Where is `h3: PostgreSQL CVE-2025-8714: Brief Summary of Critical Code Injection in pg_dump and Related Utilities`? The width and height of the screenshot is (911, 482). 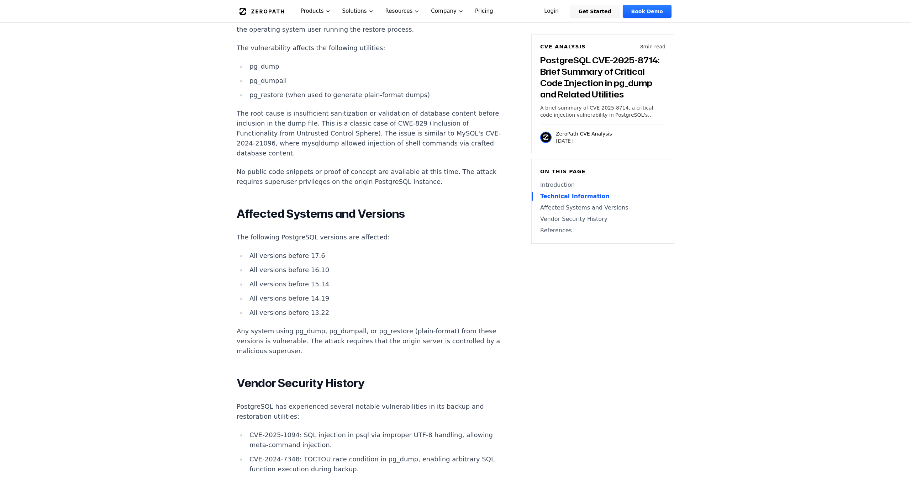 h3: PostgreSQL CVE-2025-8714: Brief Summary of Critical Code Injection in pg_dump and Related Utilities is located at coordinates (603, 77).